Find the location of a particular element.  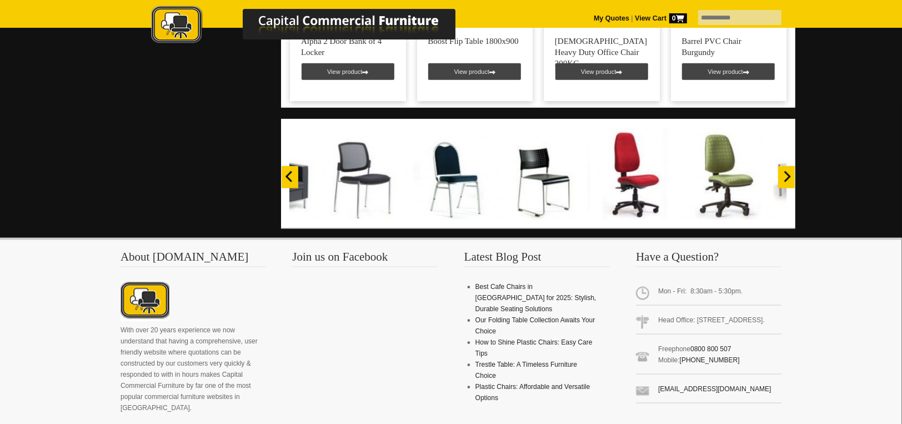

img: 06 is located at coordinates (452, 173).